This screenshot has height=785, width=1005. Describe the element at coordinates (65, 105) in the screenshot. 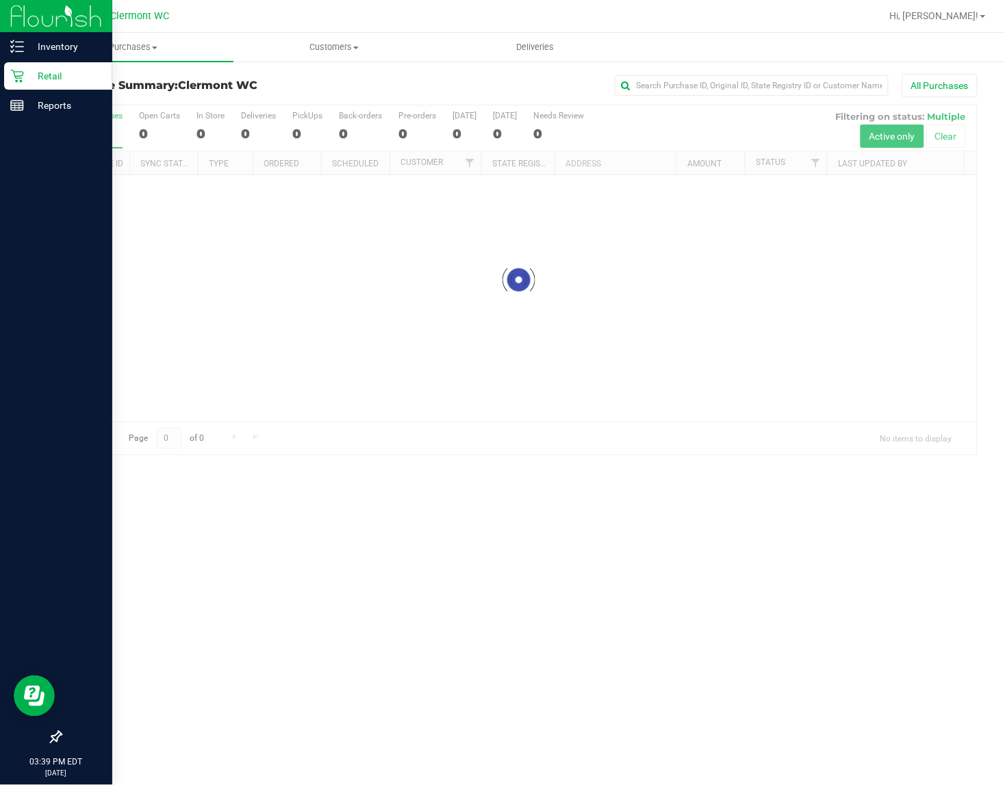

I see `p: Reports` at that location.